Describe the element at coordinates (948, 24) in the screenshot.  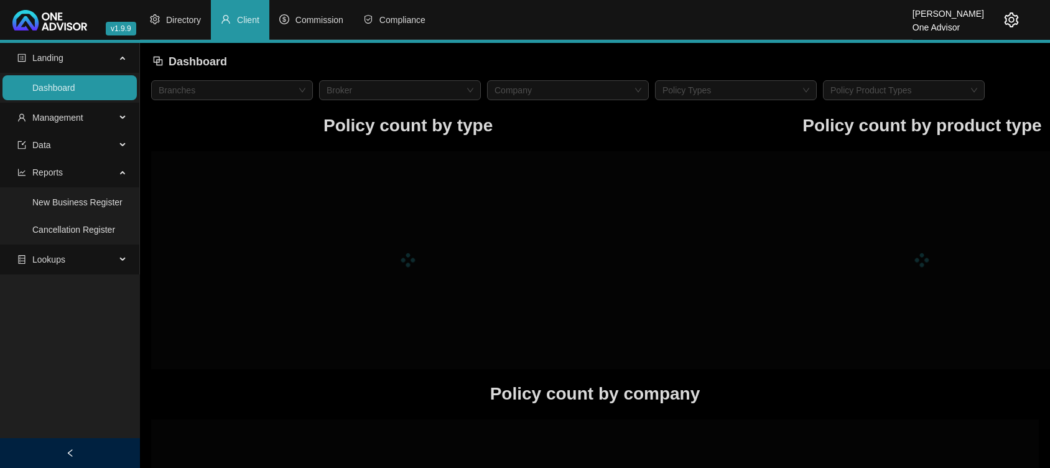
I see `div: One Advisor` at that location.